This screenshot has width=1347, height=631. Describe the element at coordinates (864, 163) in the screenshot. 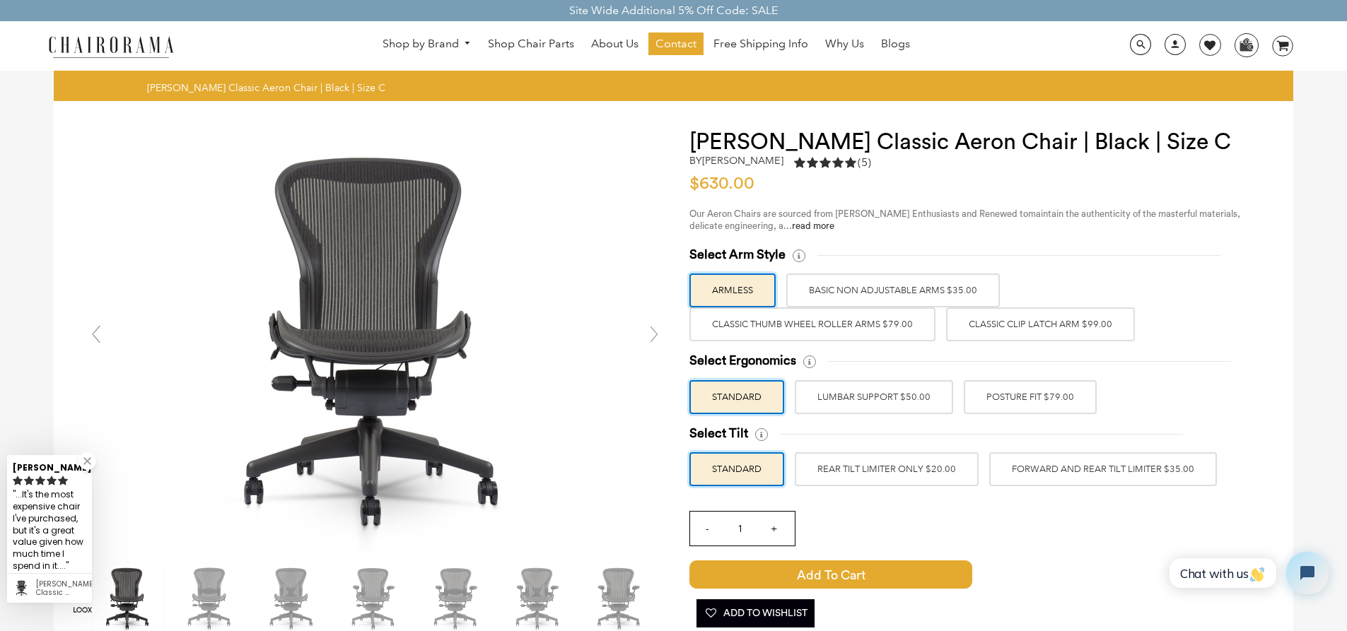

I see `span: (5)` at that location.